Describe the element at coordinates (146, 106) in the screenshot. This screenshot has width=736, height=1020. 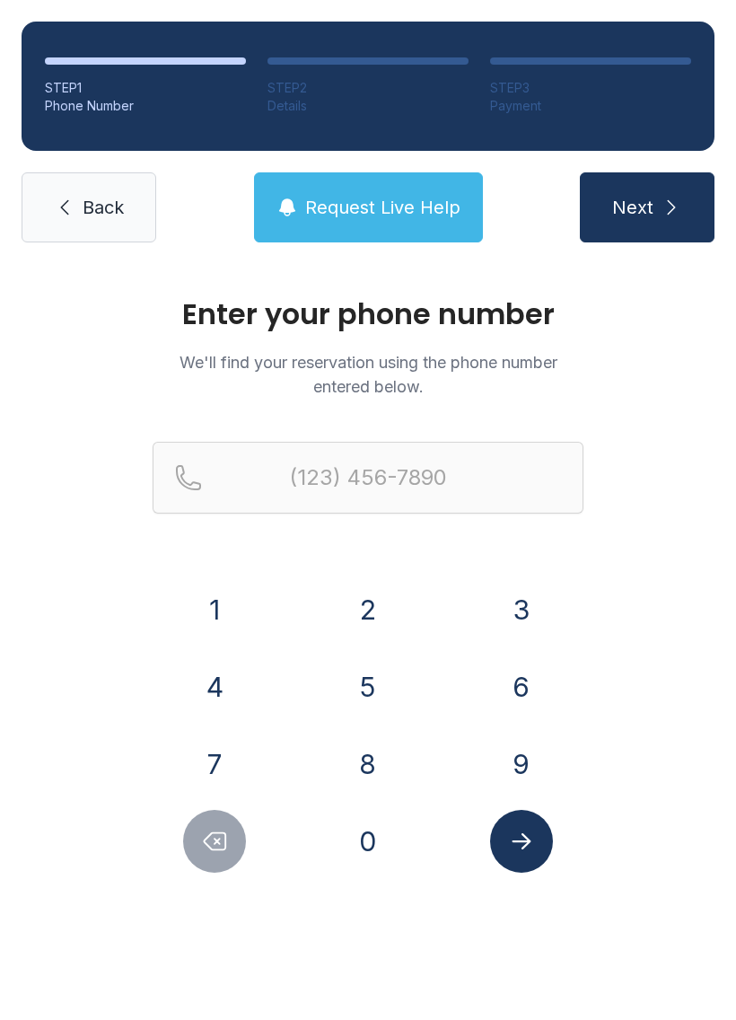
I see `div: Phone Number` at that location.